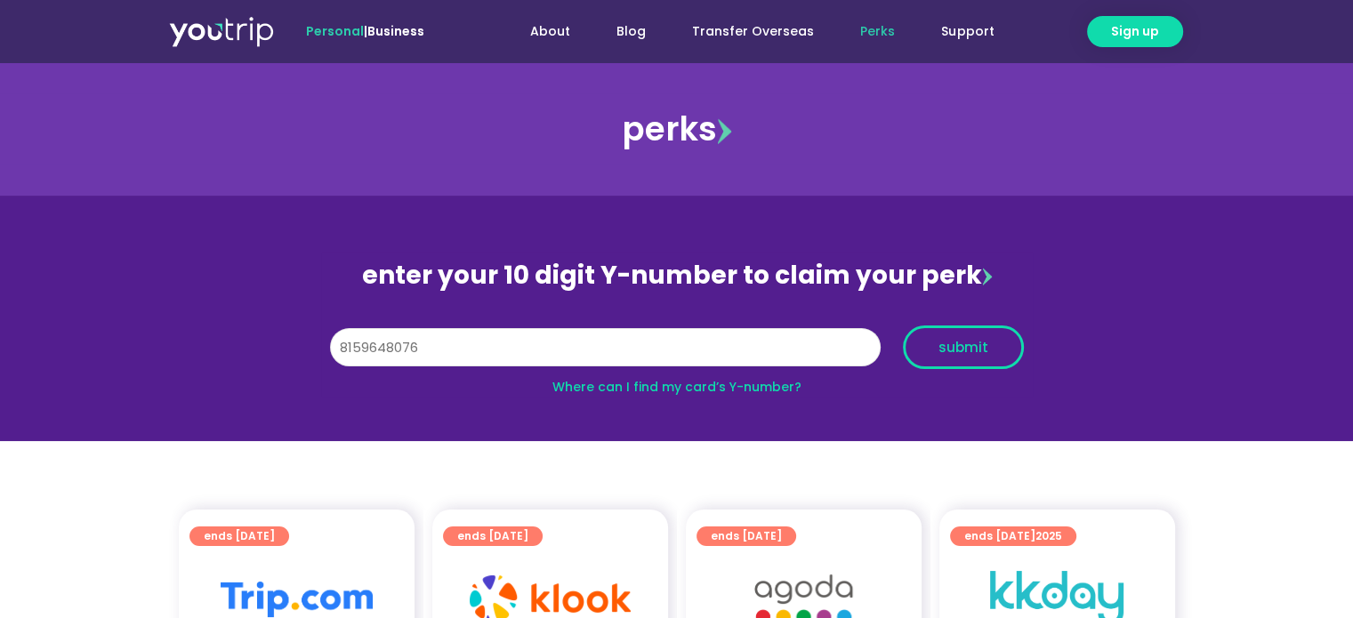 This screenshot has width=1353, height=618. What do you see at coordinates (1135, 31) in the screenshot?
I see `a: Sign up` at bounding box center [1135, 31].